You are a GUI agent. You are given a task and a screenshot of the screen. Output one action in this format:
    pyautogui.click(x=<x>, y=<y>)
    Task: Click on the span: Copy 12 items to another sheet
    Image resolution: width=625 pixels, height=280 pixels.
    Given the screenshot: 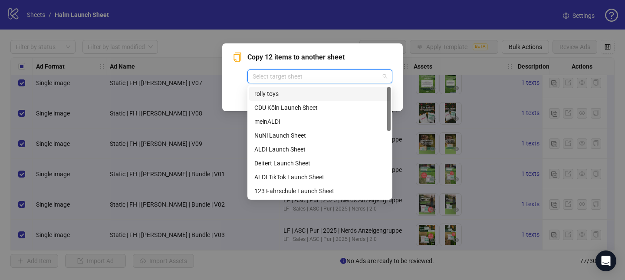 What is the action you would take?
    pyautogui.click(x=320, y=57)
    